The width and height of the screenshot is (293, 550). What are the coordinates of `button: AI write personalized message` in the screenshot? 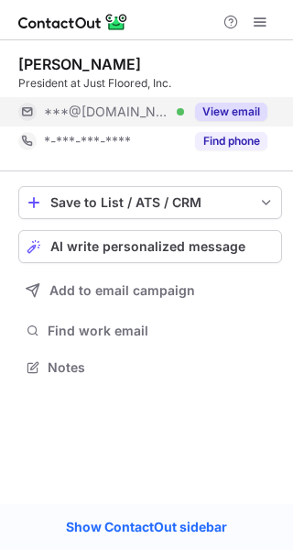 It's located at (150, 247).